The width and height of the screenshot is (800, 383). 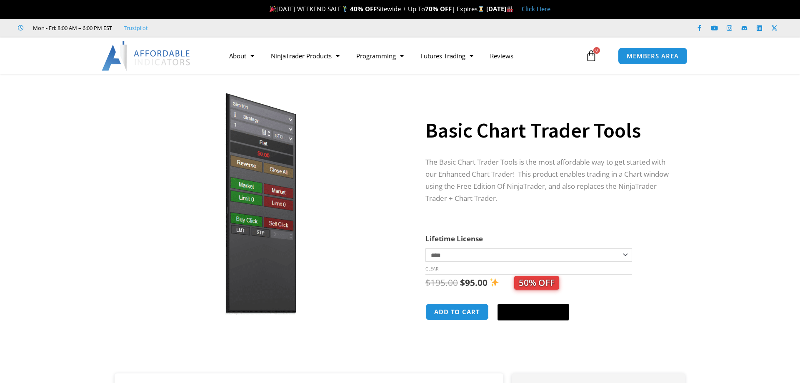 What do you see at coordinates (536, 282) in the screenshot?
I see `span: 50% OFF` at bounding box center [536, 282].